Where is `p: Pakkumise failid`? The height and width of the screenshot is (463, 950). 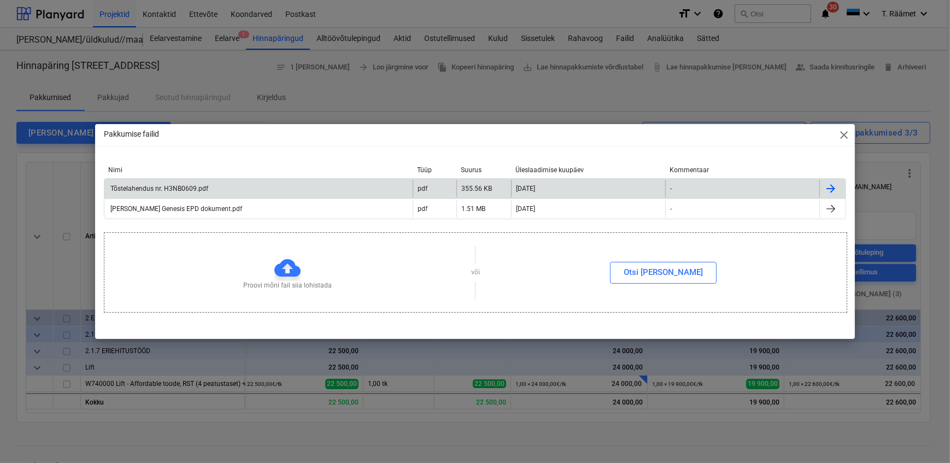 p: Pakkumise failid is located at coordinates (131, 134).